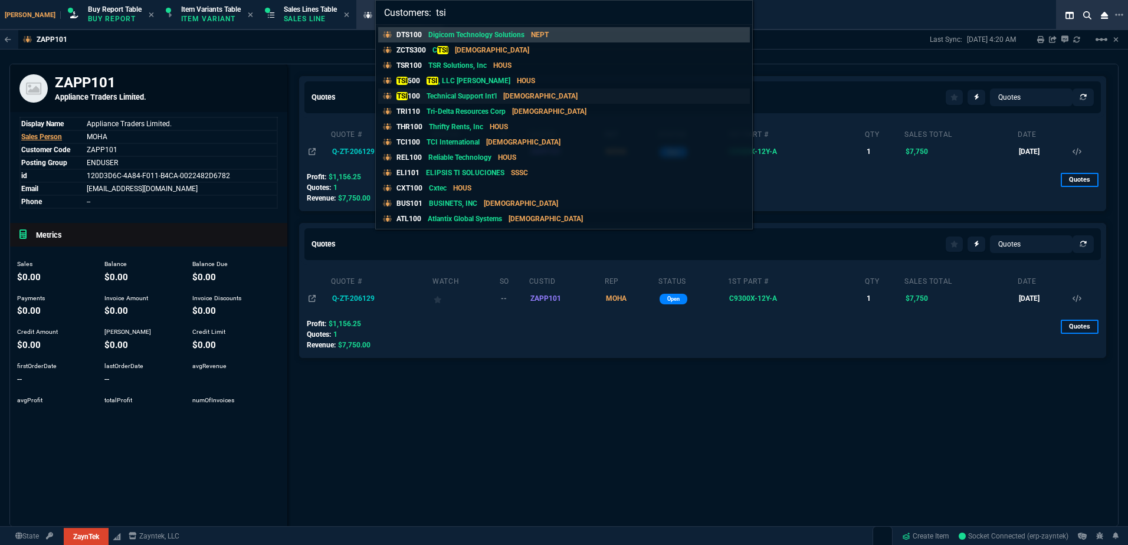 This screenshot has height=545, width=1128. Describe the element at coordinates (925, 536) in the screenshot. I see `a: Create Item` at that location.